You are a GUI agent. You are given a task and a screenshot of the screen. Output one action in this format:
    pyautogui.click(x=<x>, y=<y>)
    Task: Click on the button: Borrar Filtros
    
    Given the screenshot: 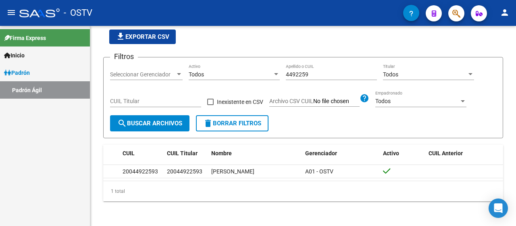 What is the action you would take?
    pyautogui.click(x=232, y=123)
    